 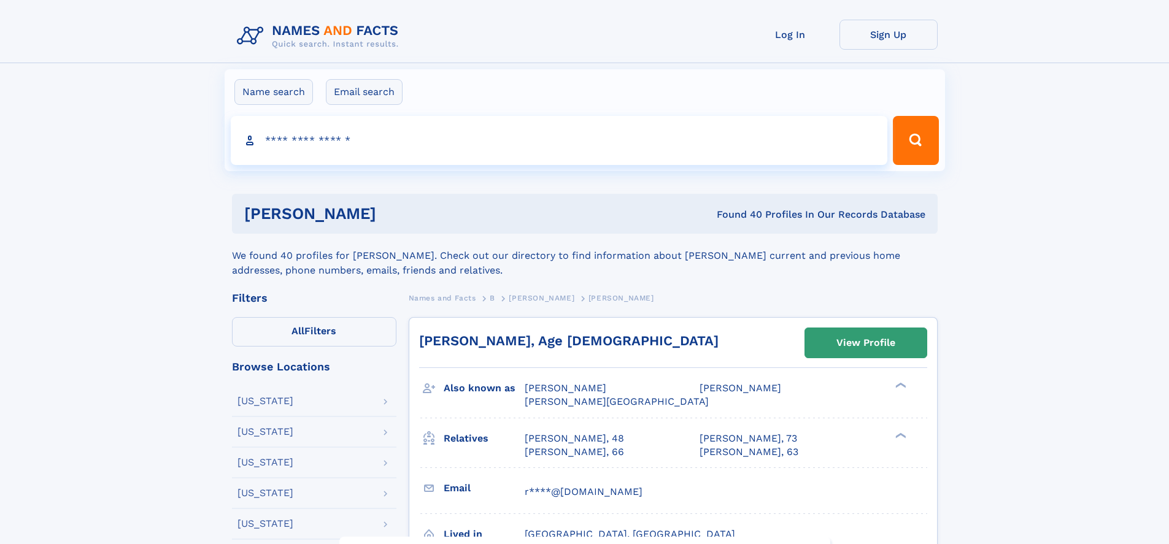 What do you see at coordinates (492, 298) in the screenshot?
I see `a: B` at bounding box center [492, 298].